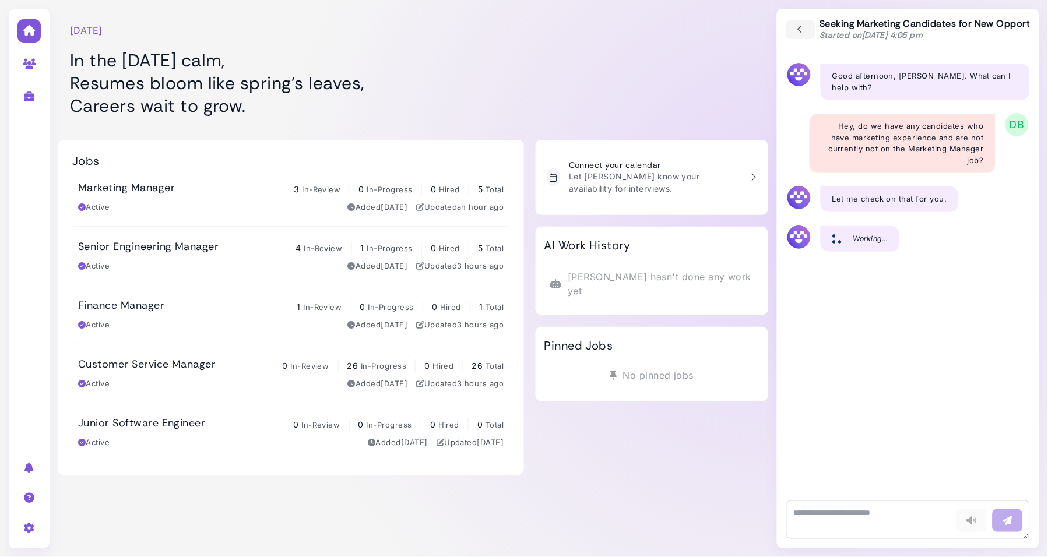 This screenshot has height=557, width=1048. What do you see at coordinates (651, 375) in the screenshot?
I see `div: No pinned jobs` at bounding box center [651, 375].